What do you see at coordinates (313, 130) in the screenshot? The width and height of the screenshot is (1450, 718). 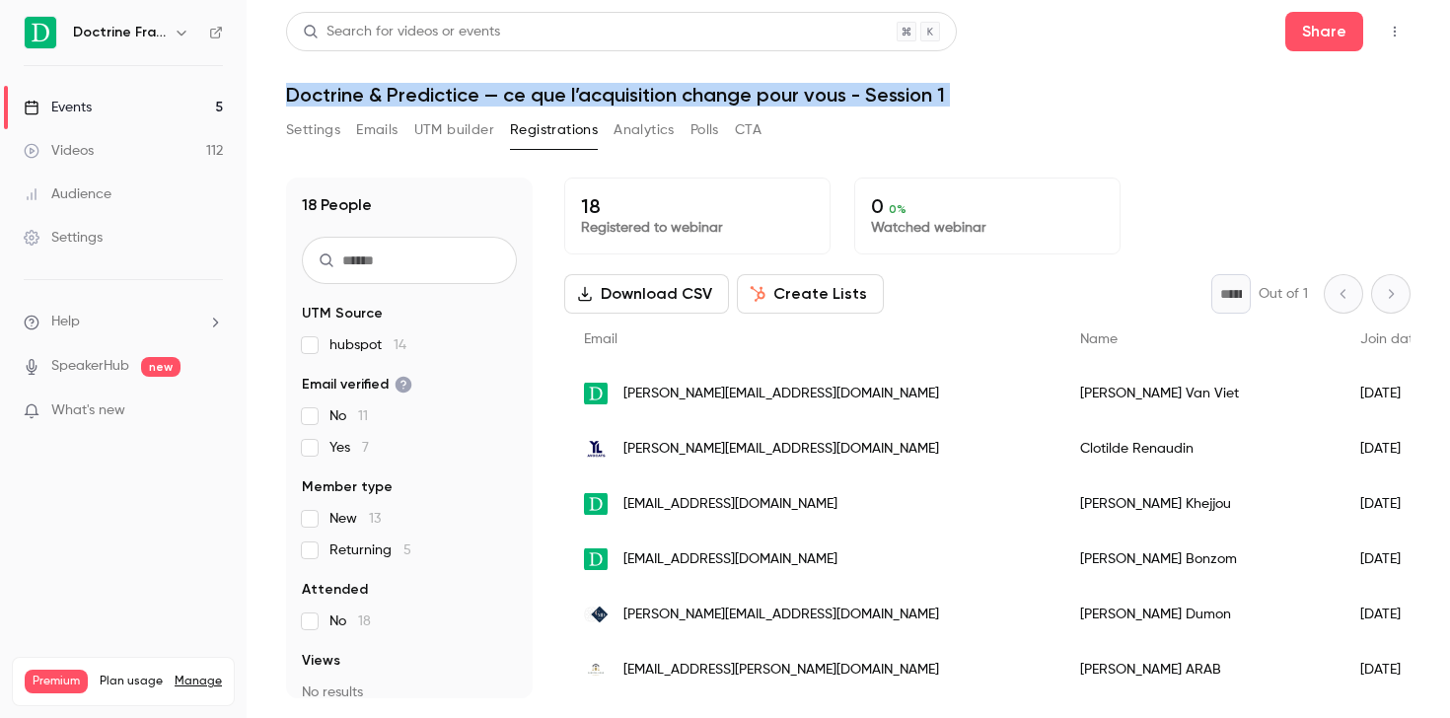 I see `button: Settings` at bounding box center [313, 130].